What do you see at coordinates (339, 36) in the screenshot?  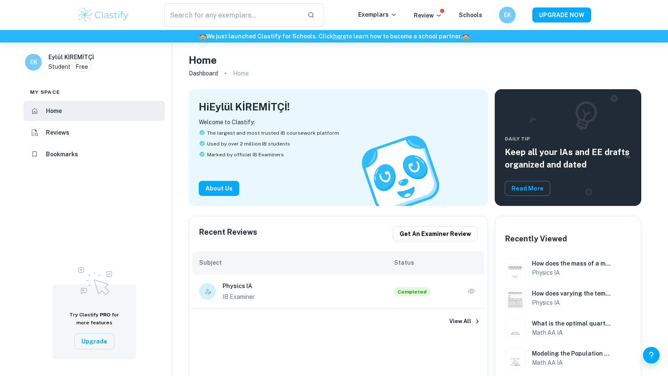 I see `a: here` at bounding box center [339, 36].